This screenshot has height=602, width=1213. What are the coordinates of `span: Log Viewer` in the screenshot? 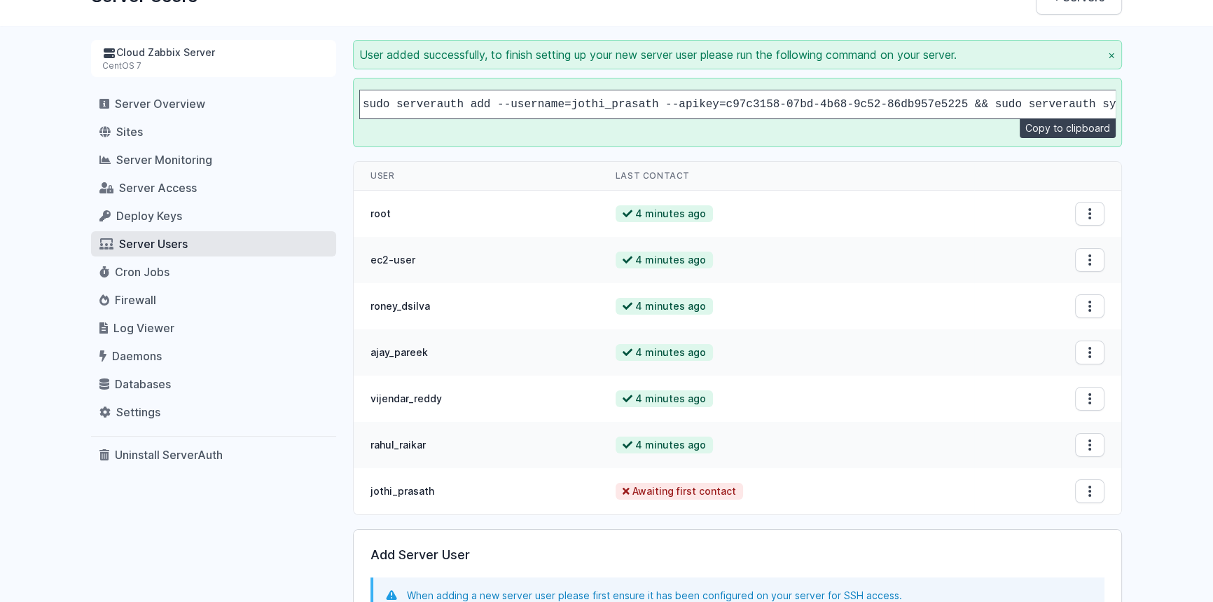 It's located at (144, 328).